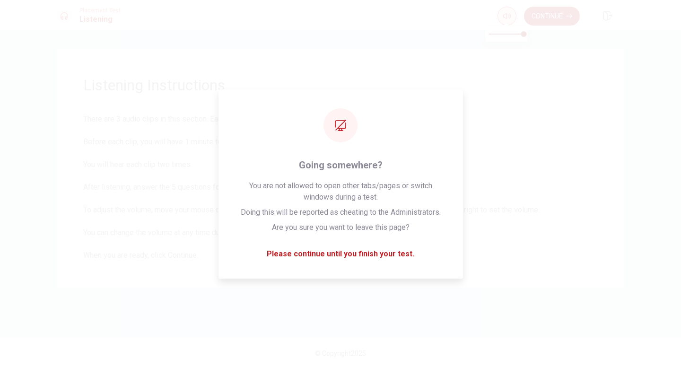  I want to click on span: Placement Test, so click(100, 10).